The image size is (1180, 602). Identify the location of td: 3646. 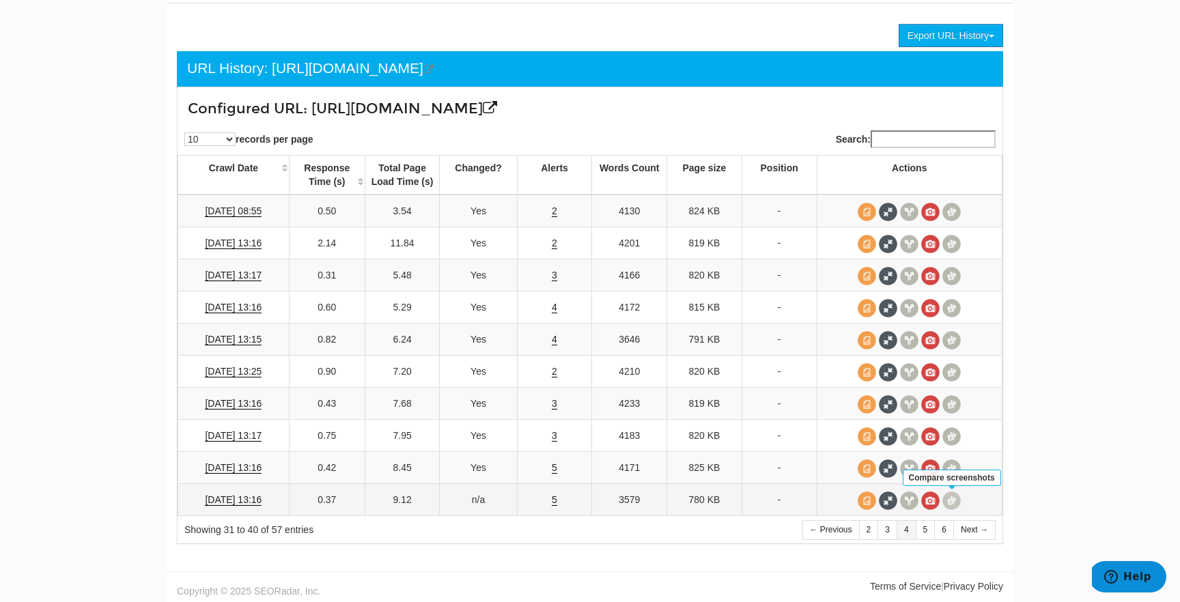
(630, 339).